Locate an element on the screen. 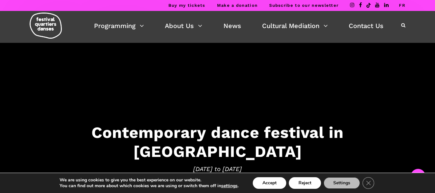 The width and height of the screenshot is (435, 193). a: FR is located at coordinates (402, 5).